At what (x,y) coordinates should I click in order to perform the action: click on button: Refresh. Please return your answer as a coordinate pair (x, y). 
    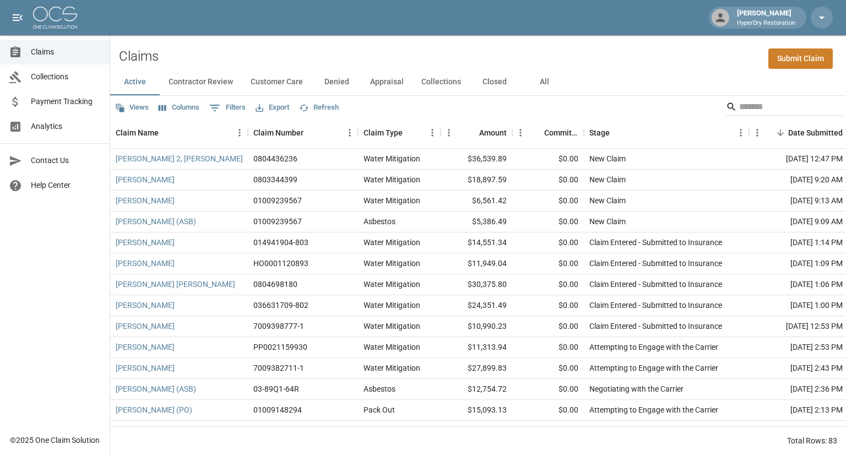
    Looking at the image, I should click on (319, 107).